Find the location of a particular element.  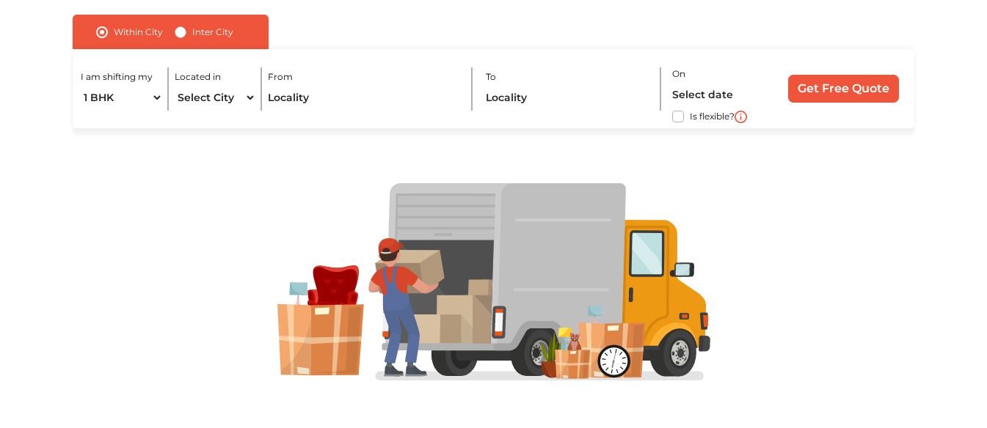

label: I am shifting my is located at coordinates (117, 77).